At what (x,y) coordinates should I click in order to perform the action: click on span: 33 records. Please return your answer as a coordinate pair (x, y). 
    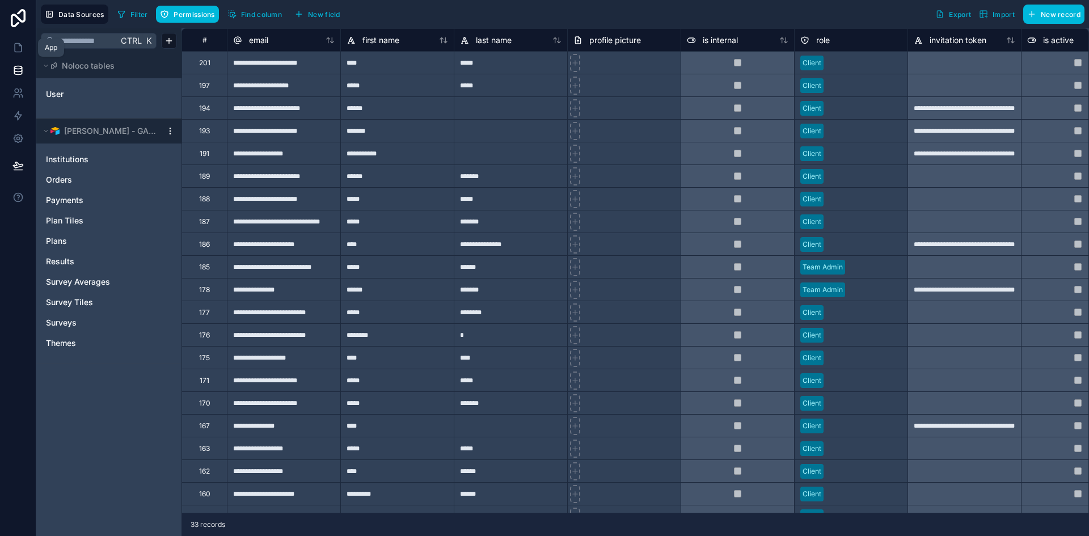
    Looking at the image, I should click on (208, 525).